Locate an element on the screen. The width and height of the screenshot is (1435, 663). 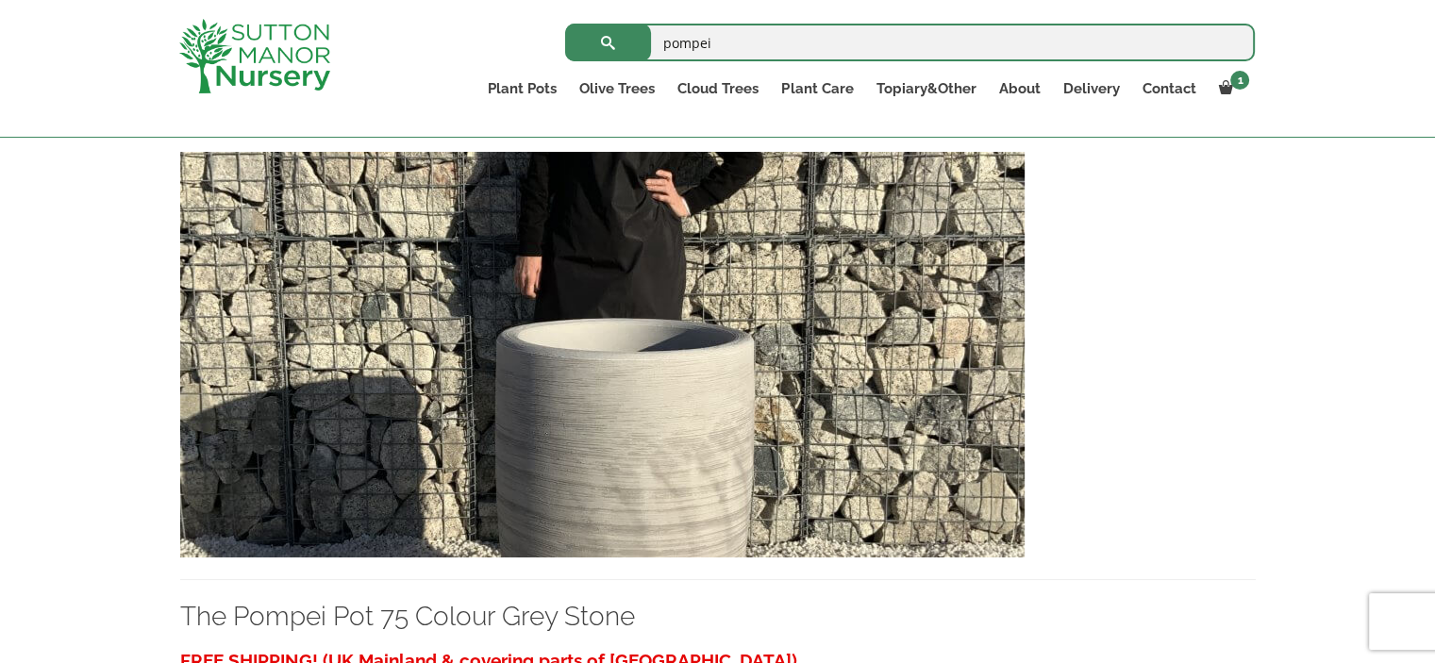
a: Topiary&Other is located at coordinates (925, 89).